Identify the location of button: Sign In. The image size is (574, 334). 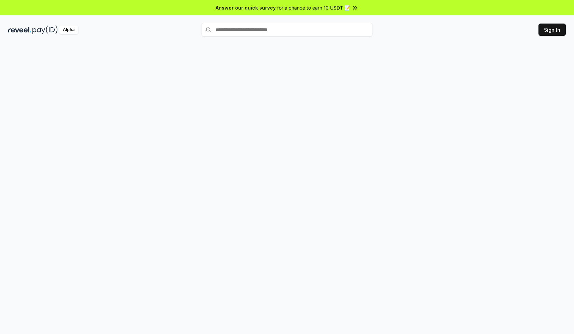
(552, 30).